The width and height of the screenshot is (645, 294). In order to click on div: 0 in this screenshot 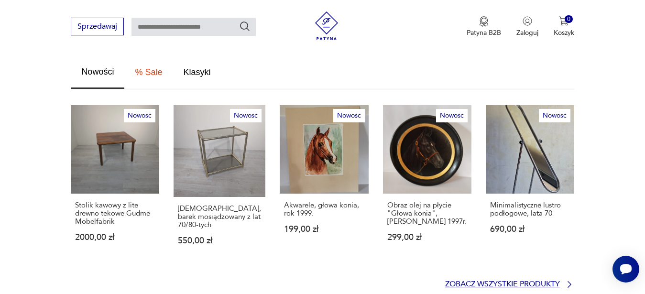, I will do `click(568, 19)`.